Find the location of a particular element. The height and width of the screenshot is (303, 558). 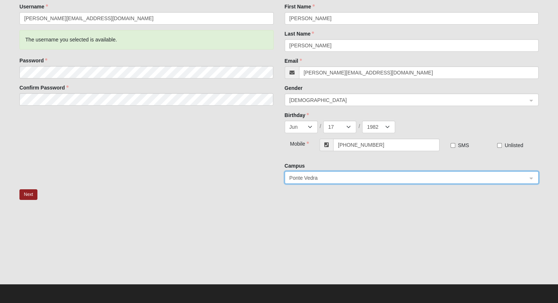

label: Campus is located at coordinates (295, 166).